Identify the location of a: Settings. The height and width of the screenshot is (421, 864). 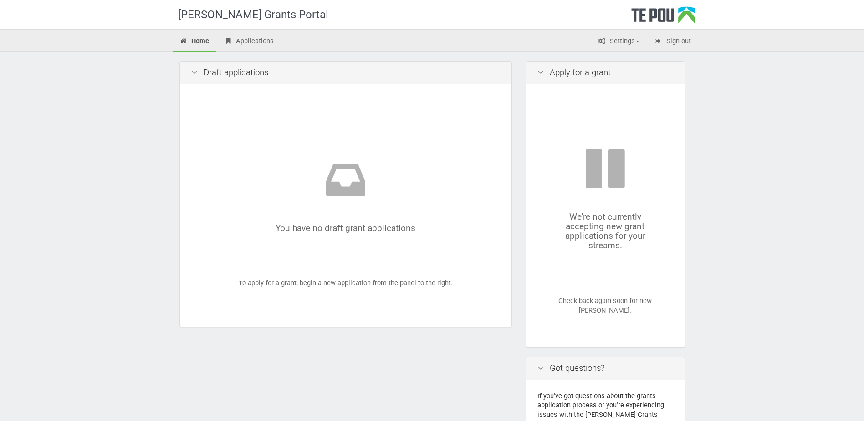
(618, 42).